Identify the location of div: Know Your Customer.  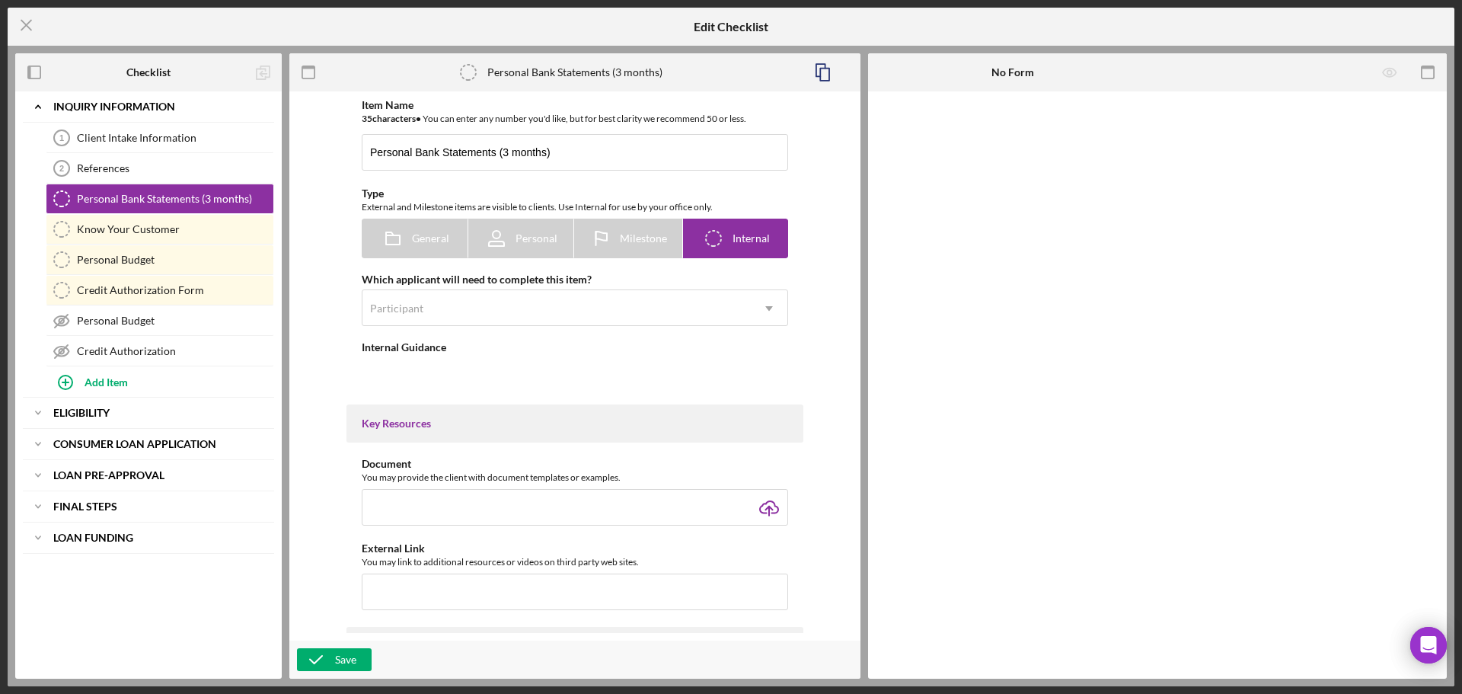
(175, 229).